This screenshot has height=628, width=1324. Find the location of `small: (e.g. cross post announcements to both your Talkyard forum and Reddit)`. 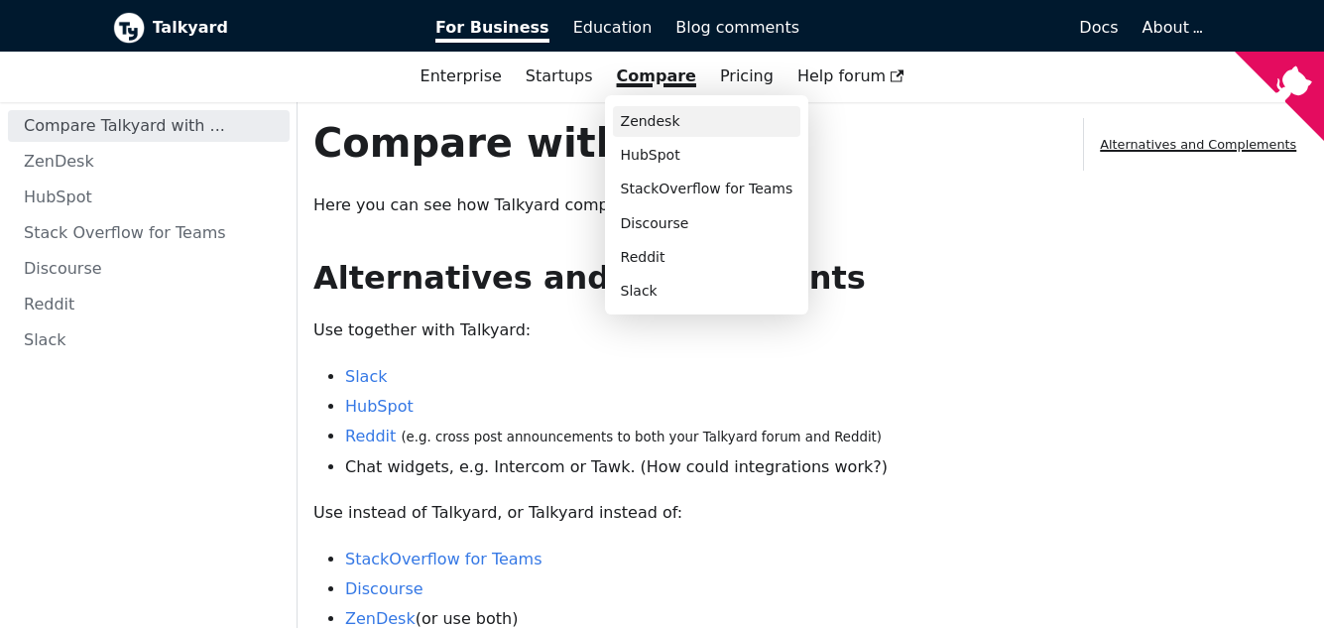

small: (e.g. cross post announcements to both your Talkyard forum and Reddit) is located at coordinates (641, 436).